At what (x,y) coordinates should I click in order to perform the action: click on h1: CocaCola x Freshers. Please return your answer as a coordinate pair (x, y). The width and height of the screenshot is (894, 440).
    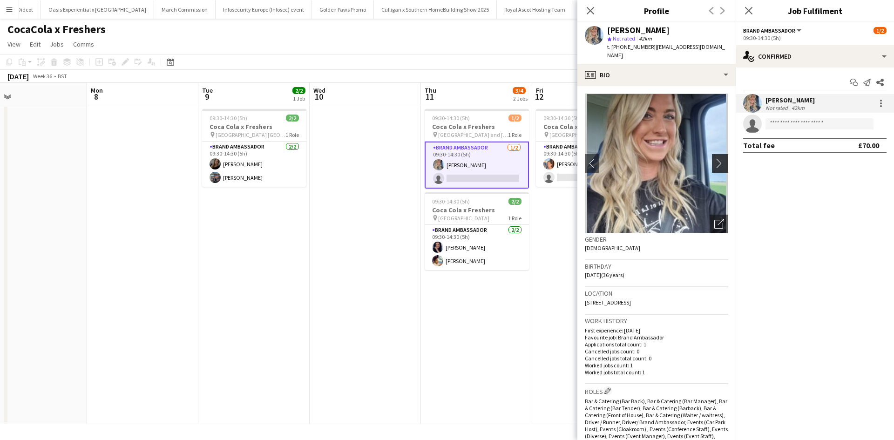
    Looking at the image, I should click on (56, 29).